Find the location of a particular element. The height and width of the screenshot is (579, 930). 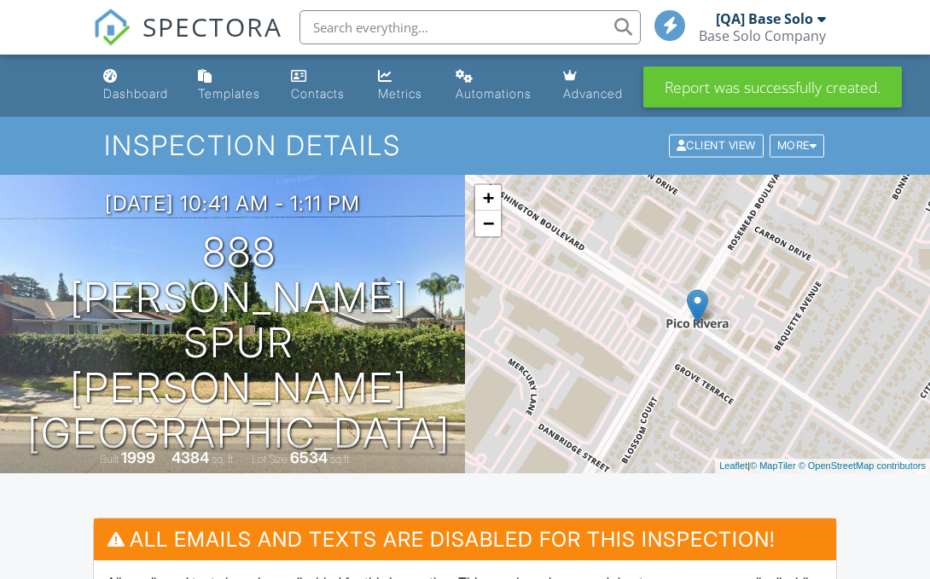

a: Contacts is located at coordinates (321, 85).